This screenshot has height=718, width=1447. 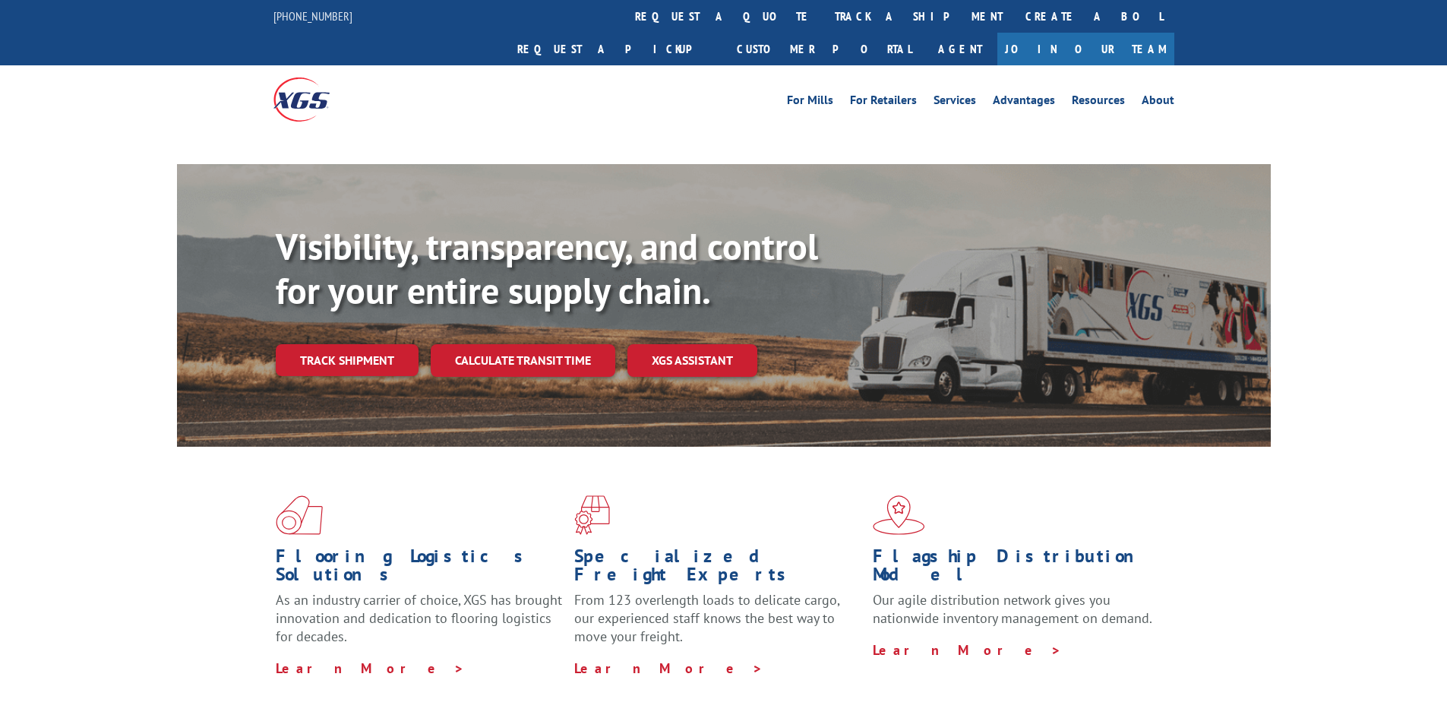 What do you see at coordinates (419, 618) in the screenshot?
I see `span: As an industry carrier of choice, XGS has brought innovation and dedication to flooring logistics...` at bounding box center [419, 618].